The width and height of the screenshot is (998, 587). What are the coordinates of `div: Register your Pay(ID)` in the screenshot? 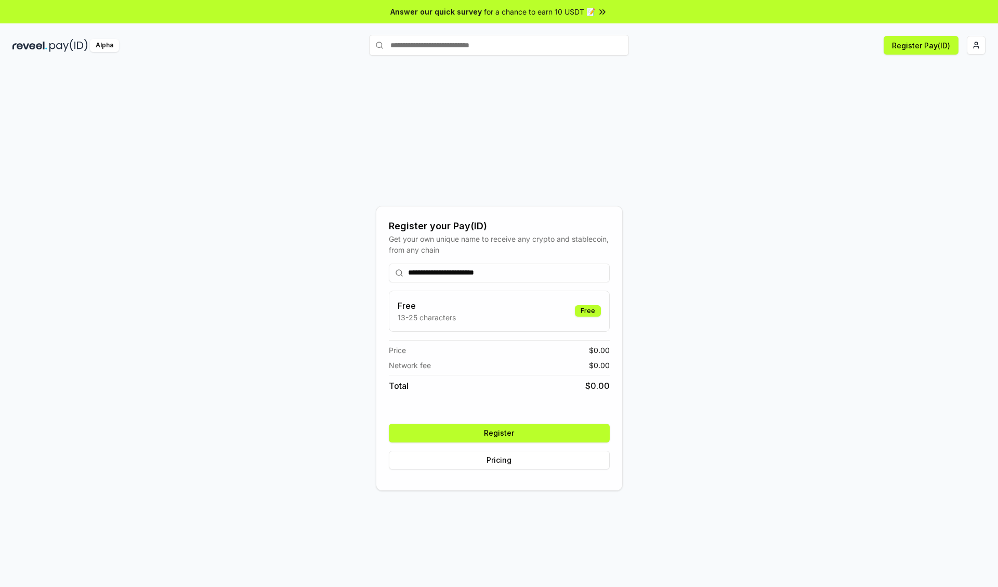 It's located at (499, 226).